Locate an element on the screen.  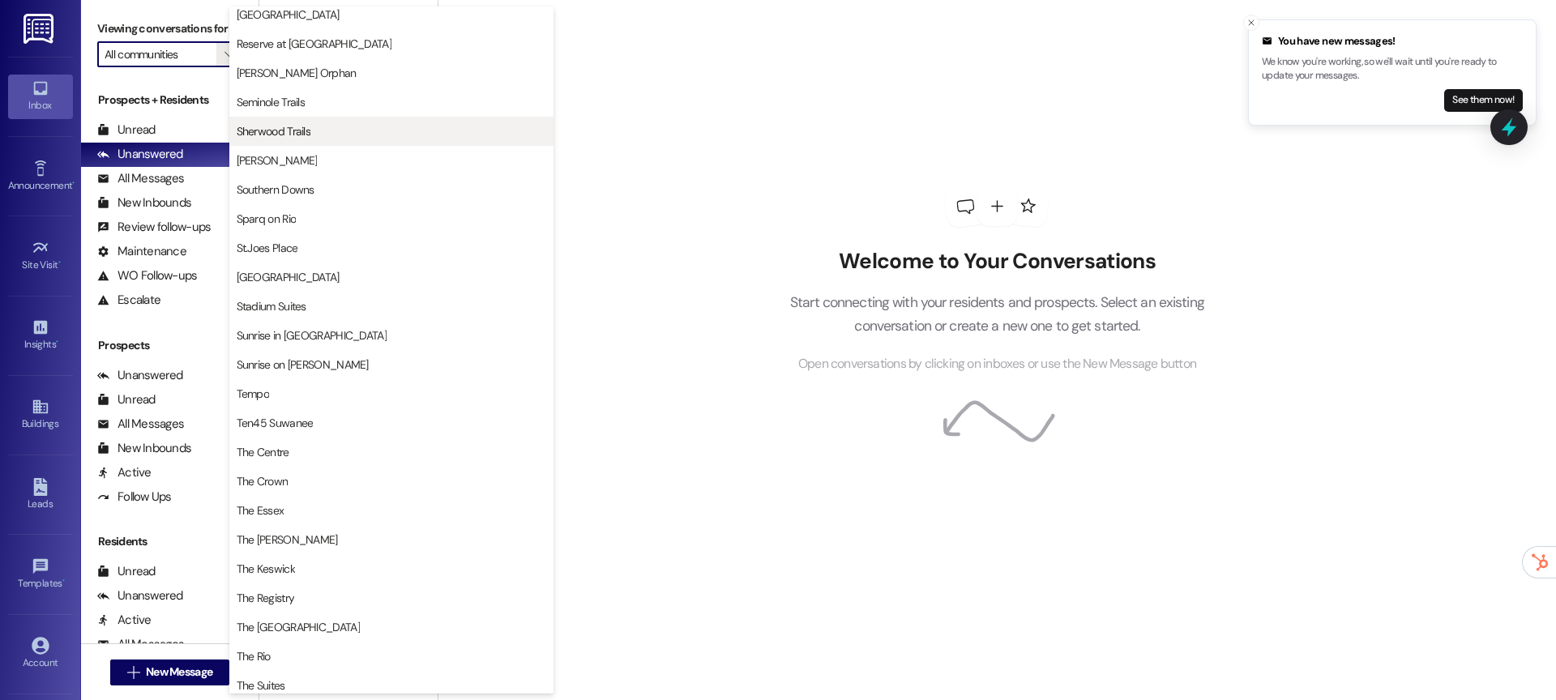
span: New Message is located at coordinates (179, 672).